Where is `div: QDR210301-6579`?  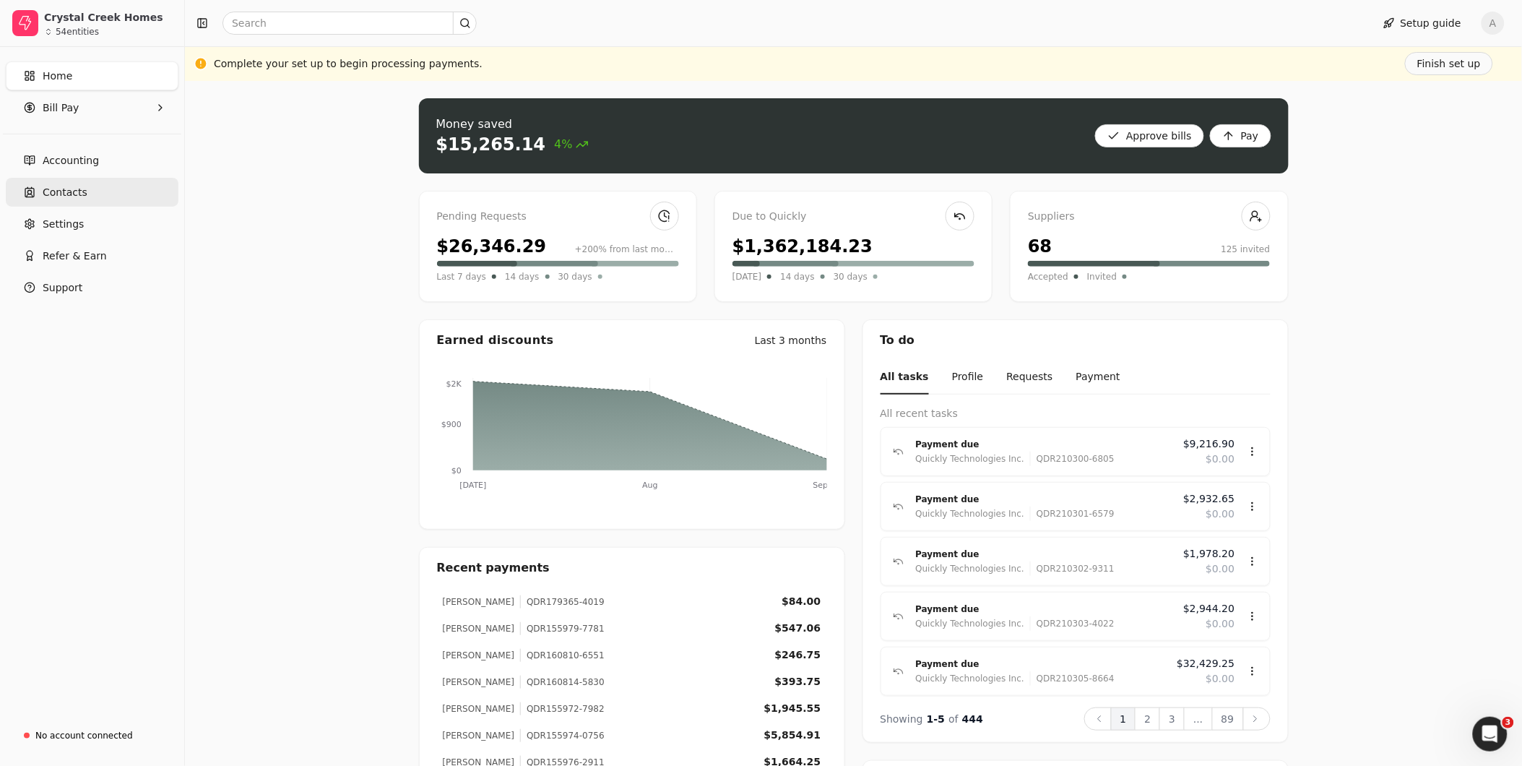
div: QDR210301-6579 is located at coordinates (1072, 514).